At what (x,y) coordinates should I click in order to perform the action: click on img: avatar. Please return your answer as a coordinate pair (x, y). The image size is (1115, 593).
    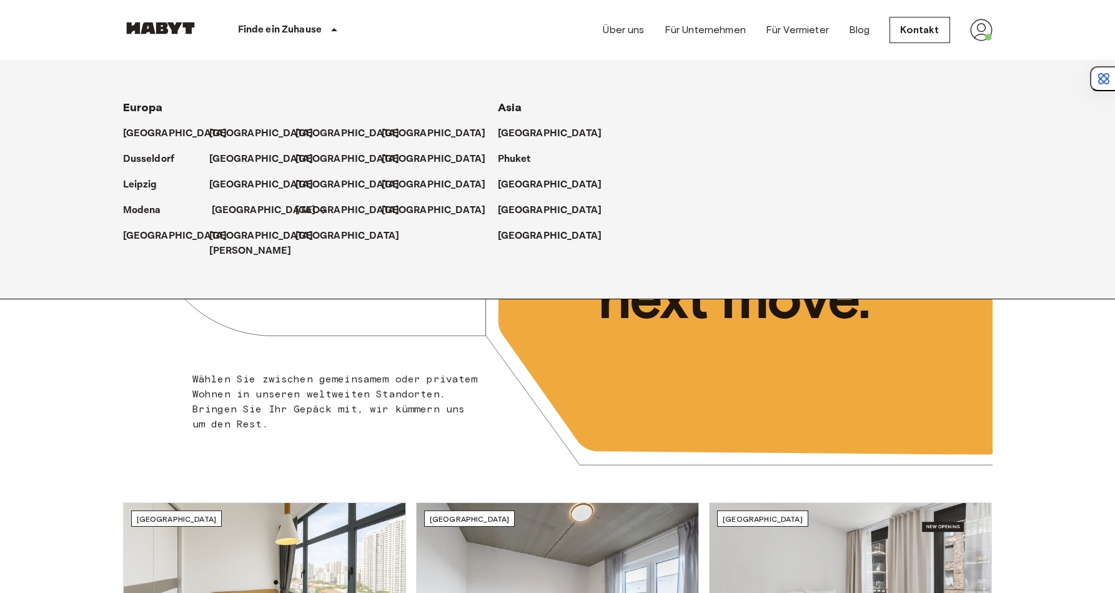
    Looking at the image, I should click on (981, 30).